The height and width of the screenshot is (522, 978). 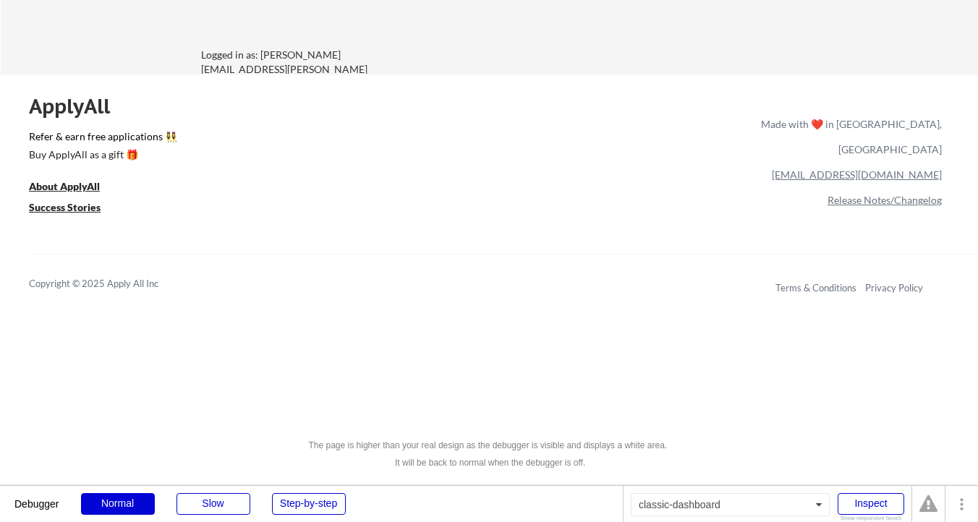 I want to click on div: Normal, so click(x=118, y=504).